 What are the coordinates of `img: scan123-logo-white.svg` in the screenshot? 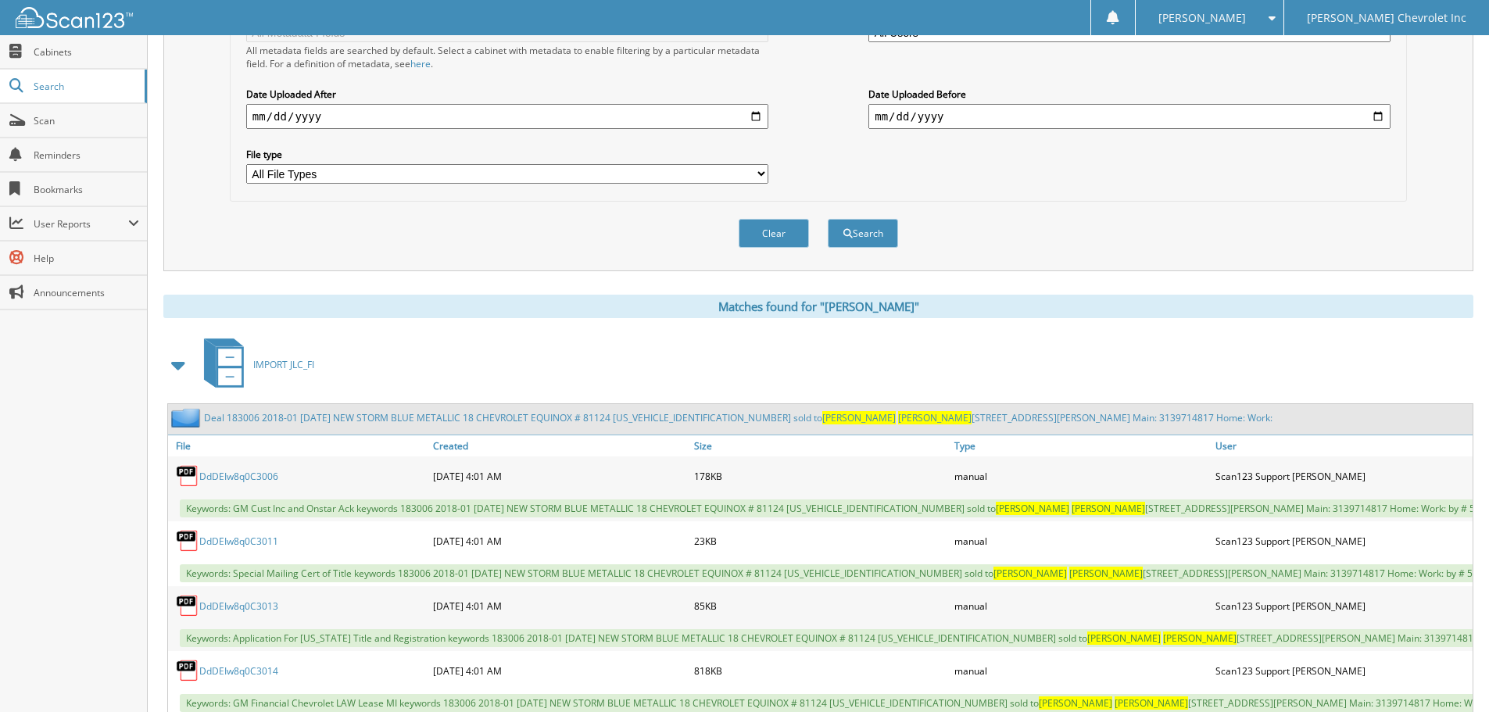 It's located at (74, 17).